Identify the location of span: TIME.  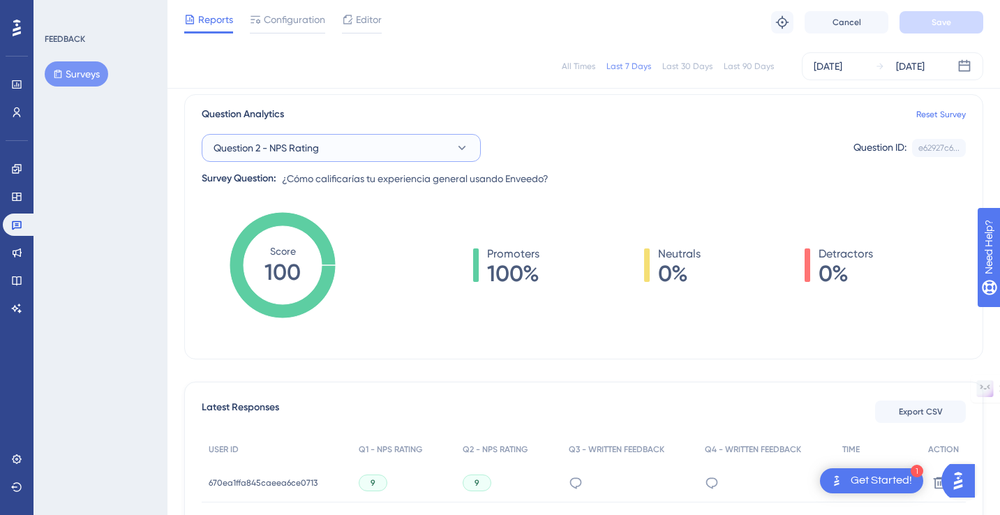
(851, 449).